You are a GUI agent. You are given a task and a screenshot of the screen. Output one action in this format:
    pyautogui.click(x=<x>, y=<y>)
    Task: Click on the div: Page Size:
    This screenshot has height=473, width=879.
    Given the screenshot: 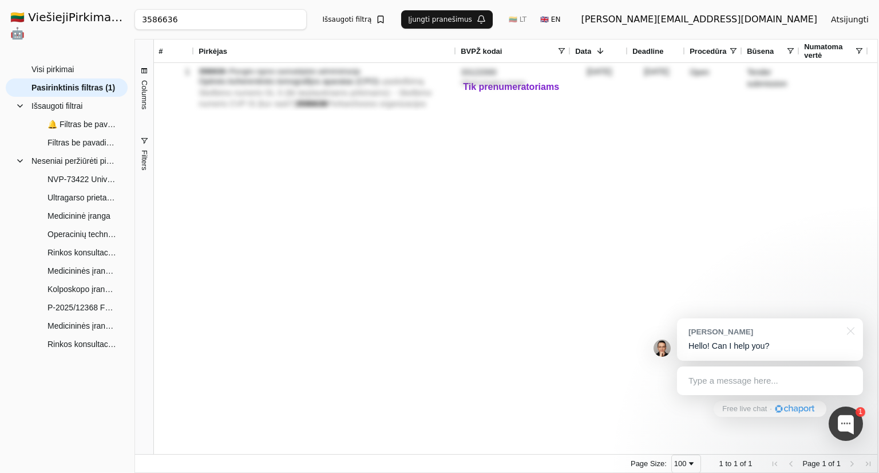 What is the action you would take?
    pyautogui.click(x=648, y=463)
    